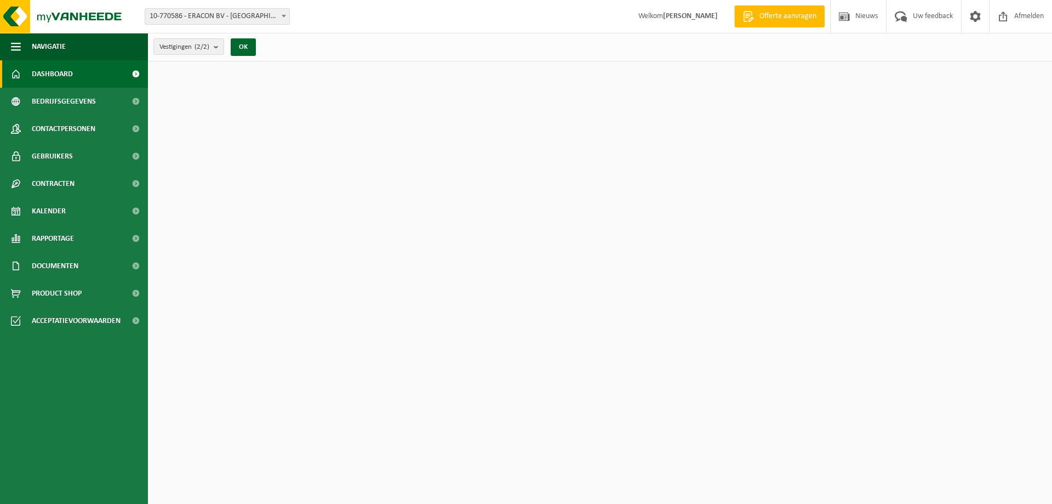 This screenshot has width=1052, height=504. I want to click on span: 10-770586 - ERACON BV - ZONNEBEKE, so click(217, 16).